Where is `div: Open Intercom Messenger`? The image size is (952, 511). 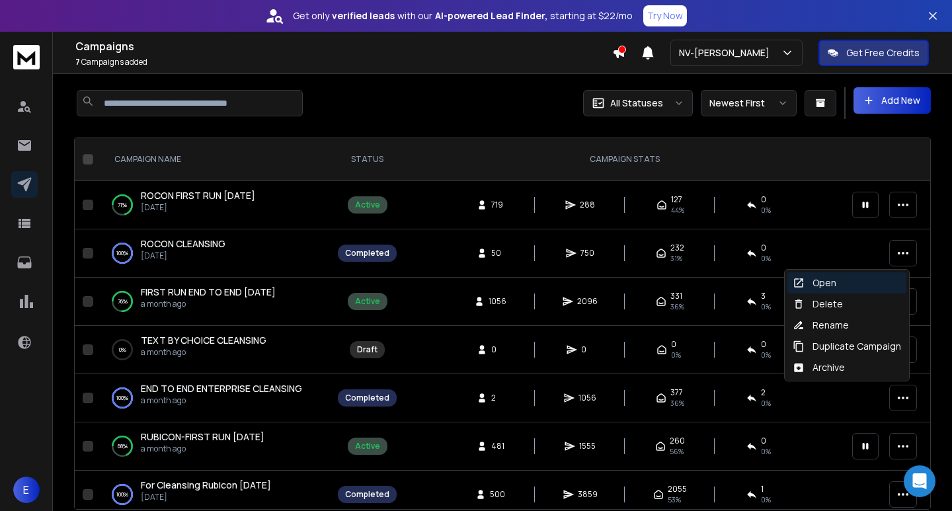
div: Open Intercom Messenger is located at coordinates (920, 481).